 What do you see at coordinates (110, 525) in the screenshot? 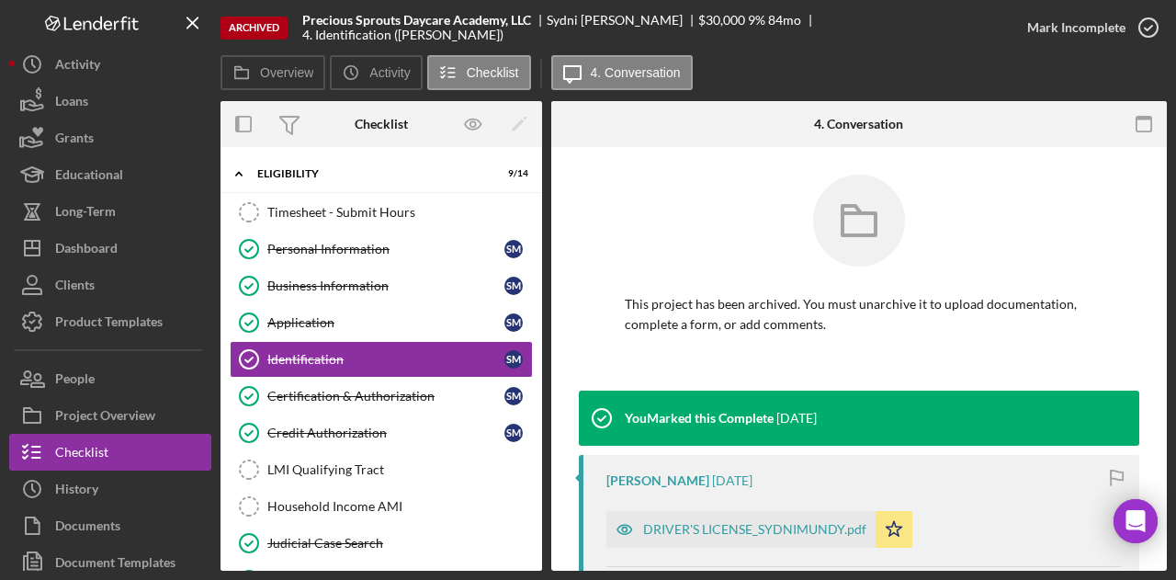
I see `a: Documents` at bounding box center [110, 525].